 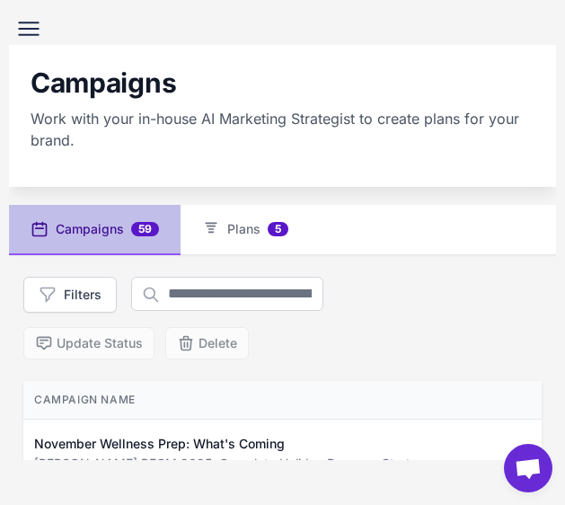 I want to click on span: 59, so click(x=145, y=229).